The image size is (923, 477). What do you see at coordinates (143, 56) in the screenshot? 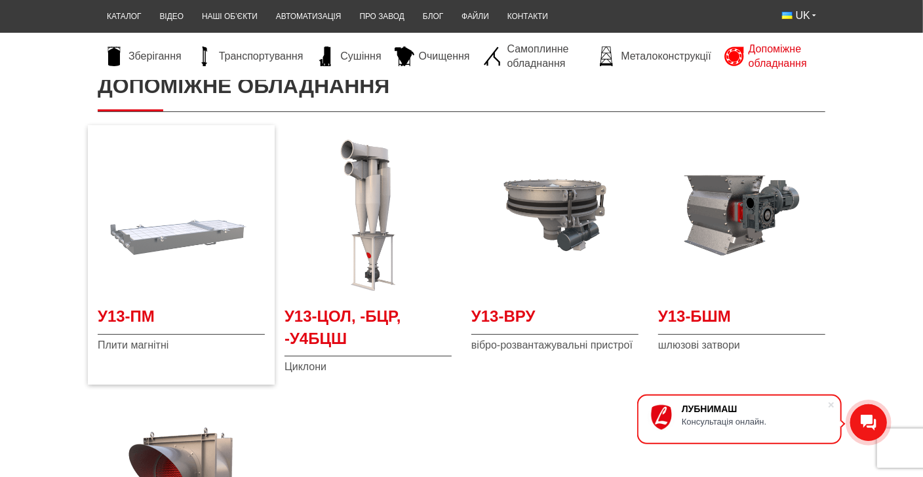
I see `a: Зберігання` at bounding box center [143, 56].